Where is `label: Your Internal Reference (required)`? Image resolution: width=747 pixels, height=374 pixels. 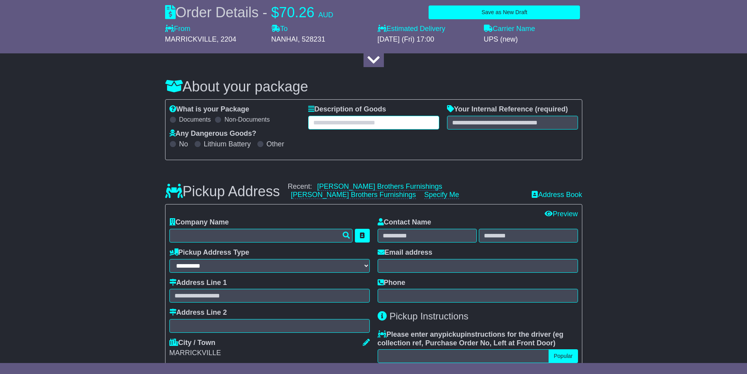 label: Your Internal Reference (required) is located at coordinates (508, 109).